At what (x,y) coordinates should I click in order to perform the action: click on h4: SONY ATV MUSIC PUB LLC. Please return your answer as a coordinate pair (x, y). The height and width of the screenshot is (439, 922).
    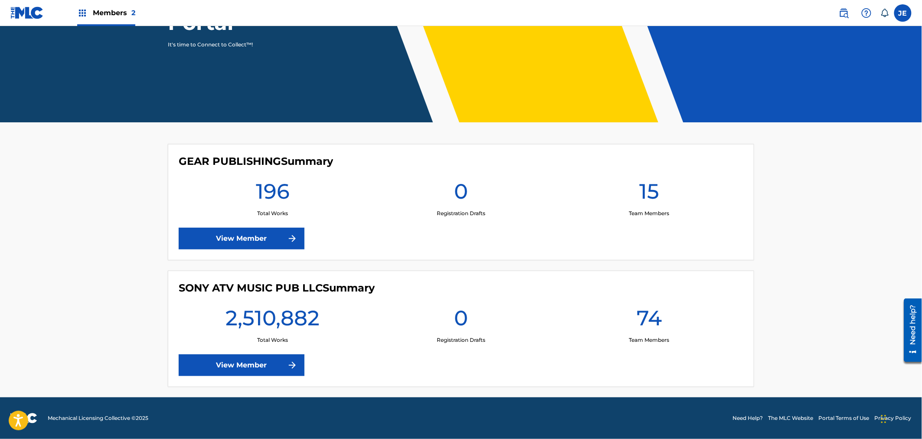
    Looking at the image, I should click on (277, 288).